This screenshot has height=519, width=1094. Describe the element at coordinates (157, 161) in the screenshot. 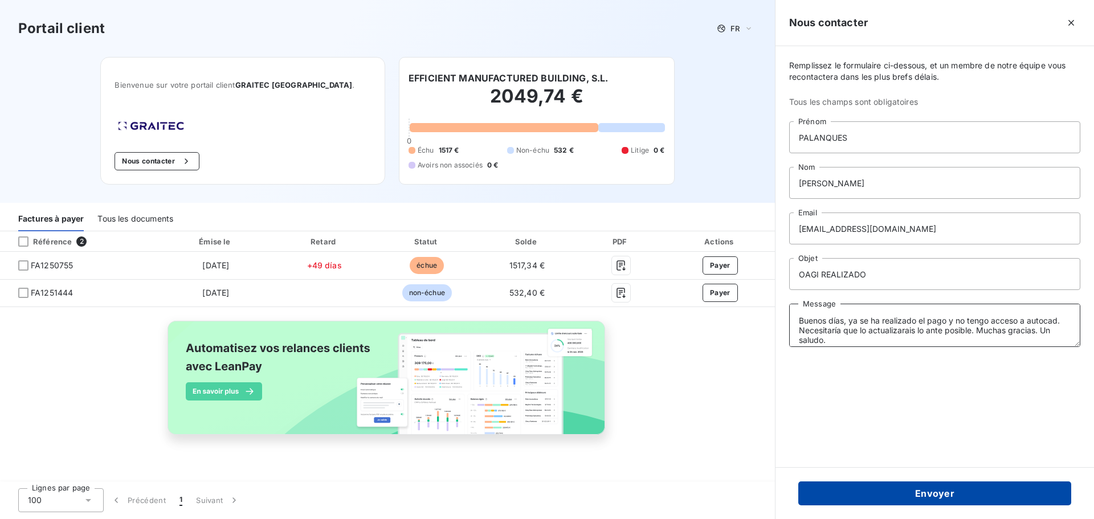

I see `button: Nous contacter` at that location.